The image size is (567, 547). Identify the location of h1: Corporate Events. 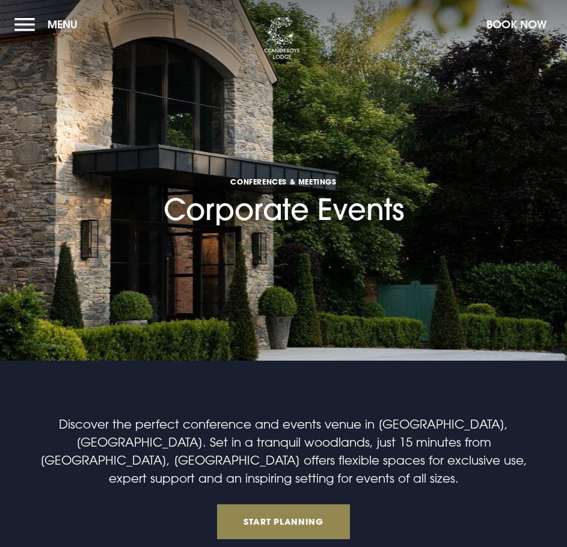
(284, 168).